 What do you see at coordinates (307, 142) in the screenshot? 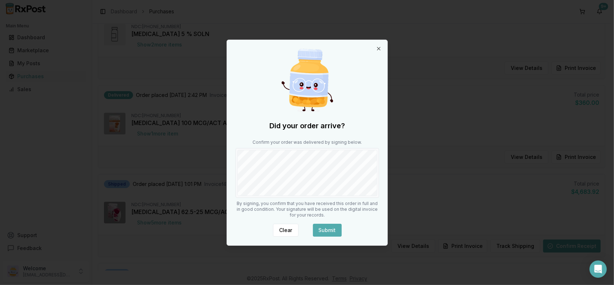
I see `p: Confirm your order was delivered by signing below.` at bounding box center [307, 142].